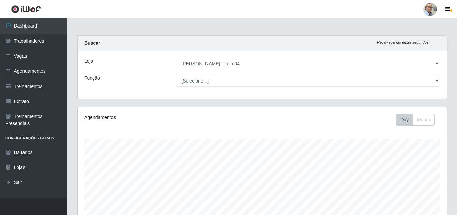 The width and height of the screenshot is (457, 215). Describe the element at coordinates (418, 120) in the screenshot. I see `div: Toolbar with button groups` at that location.